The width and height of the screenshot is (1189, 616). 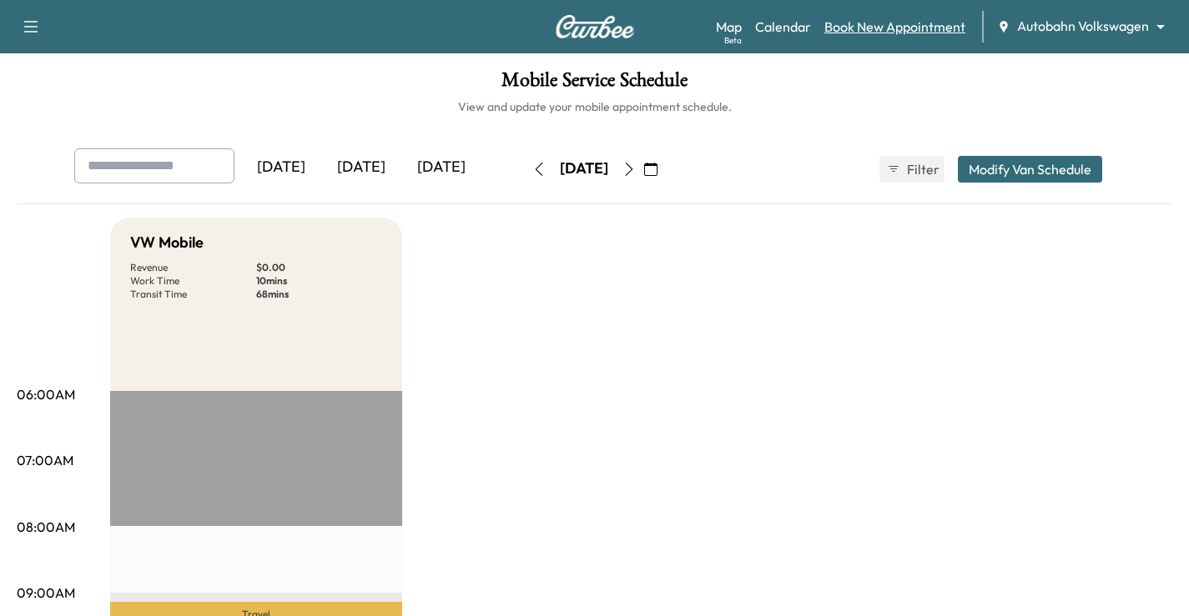 I want to click on a: MapBeta, so click(x=728, y=27).